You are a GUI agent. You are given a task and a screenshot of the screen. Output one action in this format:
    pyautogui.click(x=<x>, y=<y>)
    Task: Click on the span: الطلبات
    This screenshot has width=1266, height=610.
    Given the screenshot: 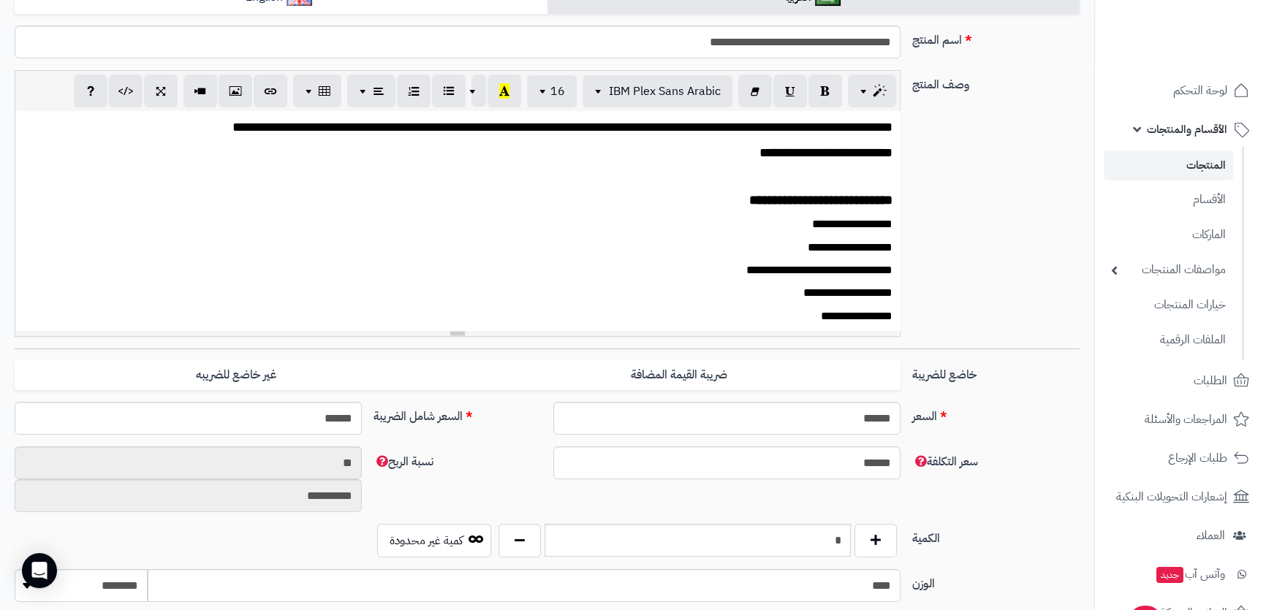 What is the action you would take?
    pyautogui.click(x=1211, y=381)
    